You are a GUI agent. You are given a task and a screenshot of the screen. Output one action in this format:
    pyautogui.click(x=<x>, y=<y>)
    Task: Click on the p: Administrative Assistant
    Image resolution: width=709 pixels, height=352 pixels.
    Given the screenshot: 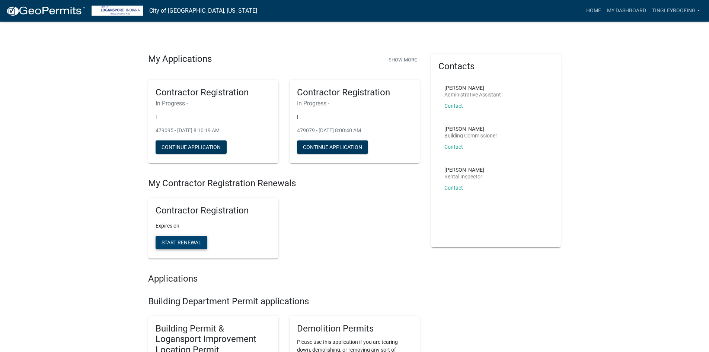 What is the action you would take?
    pyautogui.click(x=473, y=95)
    